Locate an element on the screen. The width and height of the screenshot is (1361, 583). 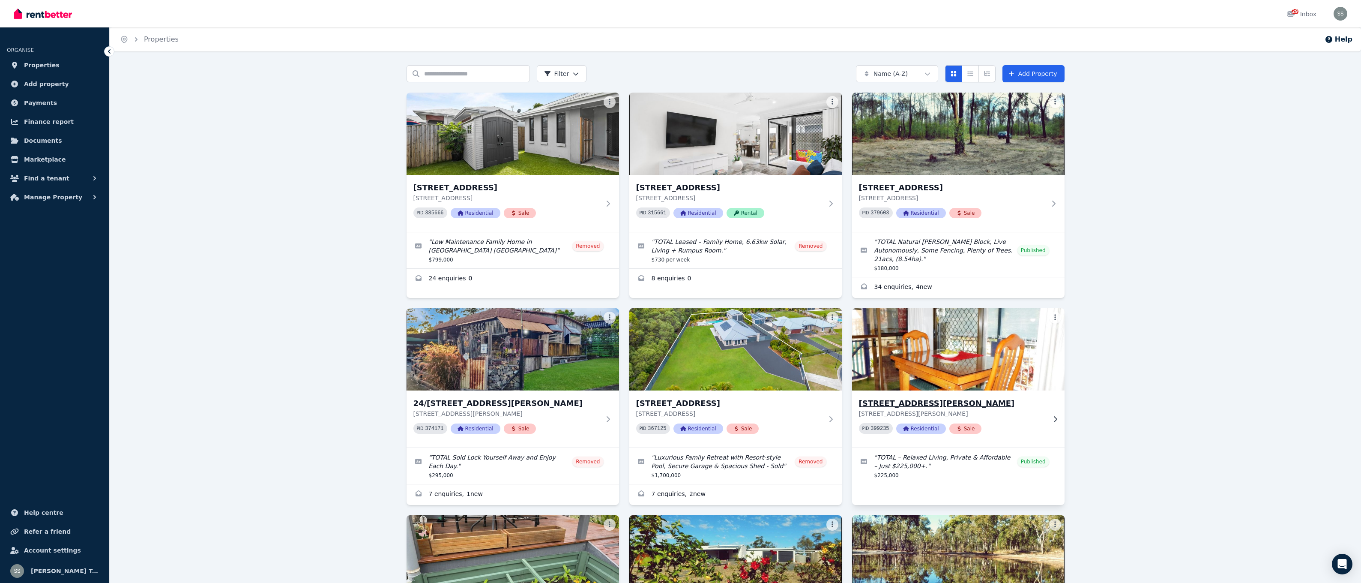
span: Payments is located at coordinates (40, 103).